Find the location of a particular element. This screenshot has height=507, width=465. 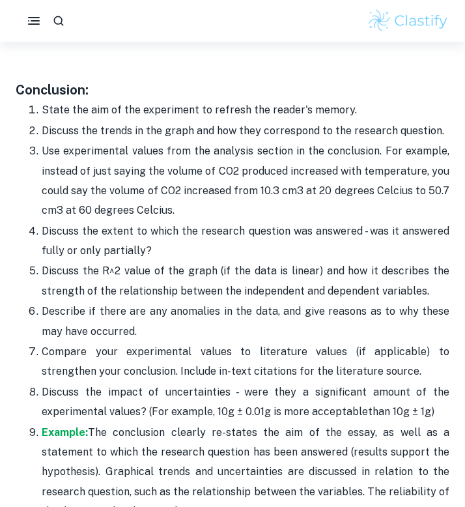

p: Discuss the impact of uncertainties - were they a significant amount of the experimental values? ... is located at coordinates (246, 402).